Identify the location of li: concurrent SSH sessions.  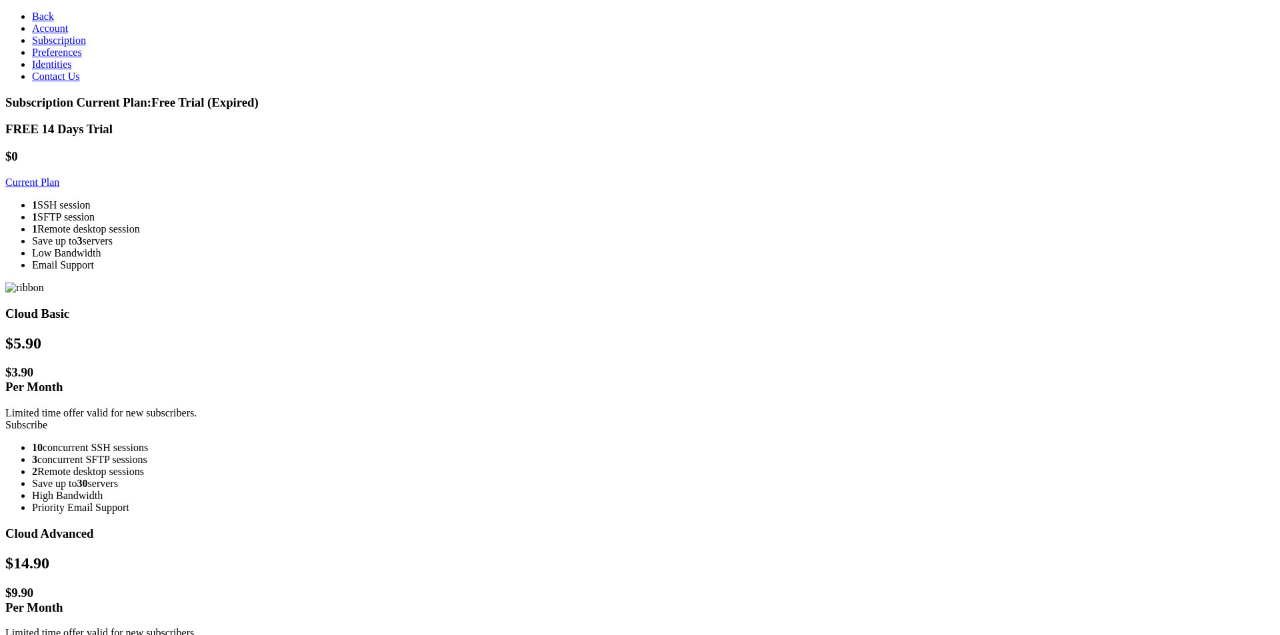
(653, 448).